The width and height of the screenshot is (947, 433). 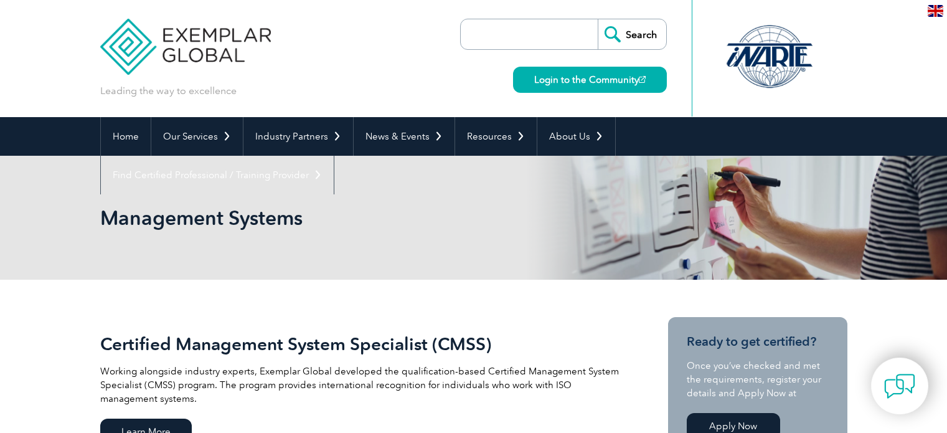 I want to click on p: Working alongside industry experts, Exemplar Global developed the qualification-based Certified M..., so click(x=362, y=385).